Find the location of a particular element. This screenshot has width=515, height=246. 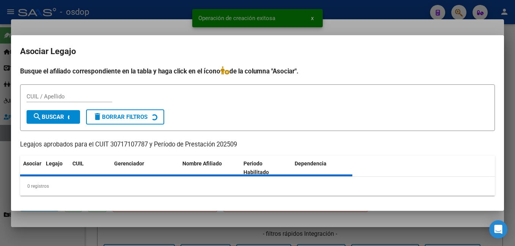

span: Nombre Afiliado is located at coordinates (202, 164).